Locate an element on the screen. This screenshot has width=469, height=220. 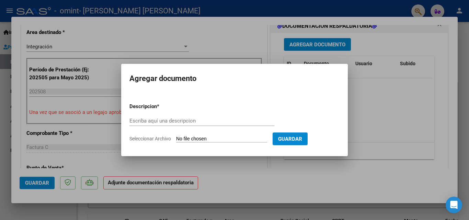
div: Open Intercom Messenger is located at coordinates (454, 205).